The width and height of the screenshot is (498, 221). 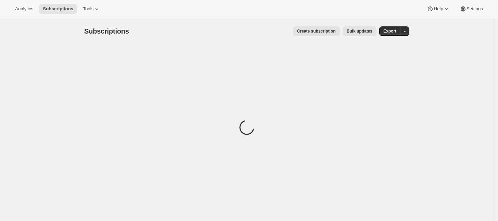 What do you see at coordinates (438, 9) in the screenshot?
I see `span: Help` at bounding box center [438, 9].